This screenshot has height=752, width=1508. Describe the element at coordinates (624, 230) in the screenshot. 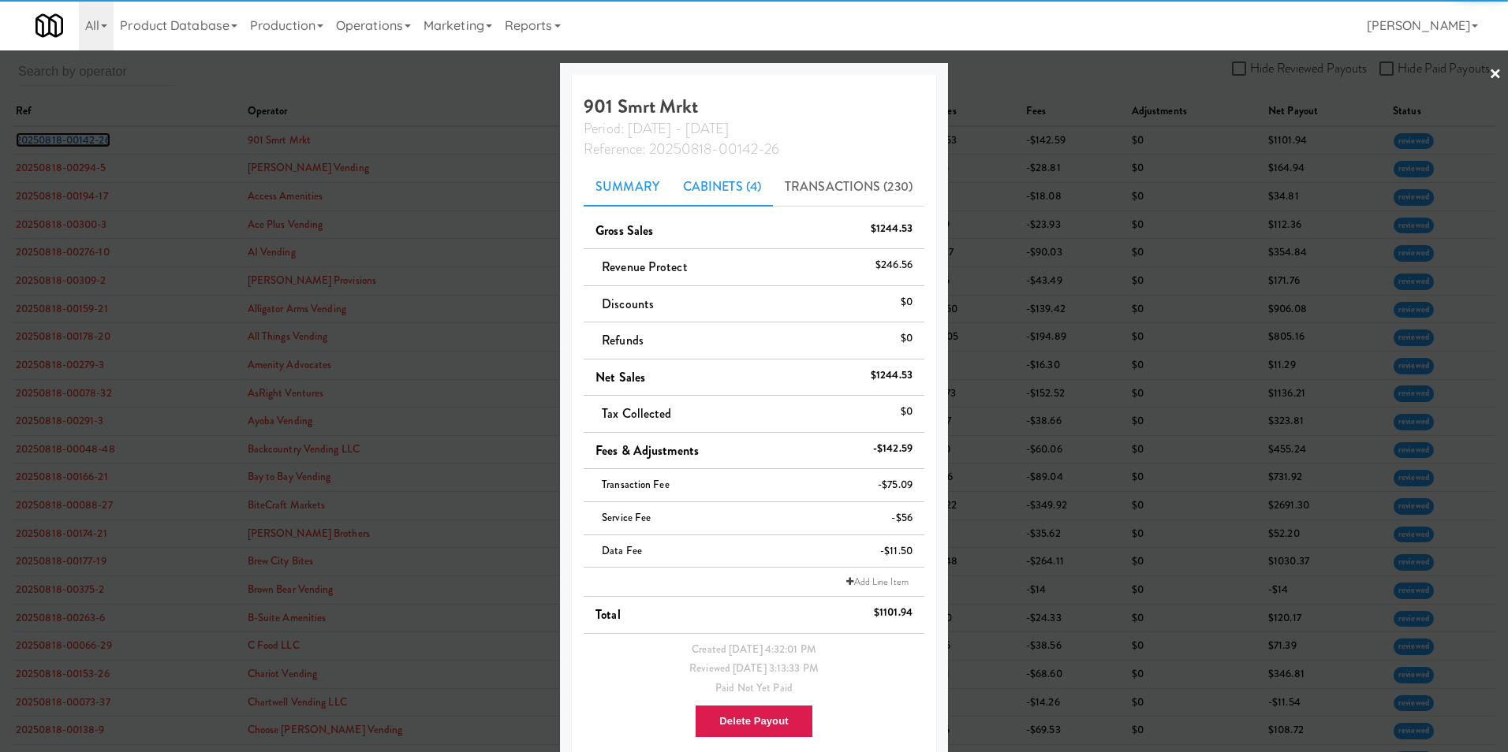

I see `span: Gross Sales` at that location.